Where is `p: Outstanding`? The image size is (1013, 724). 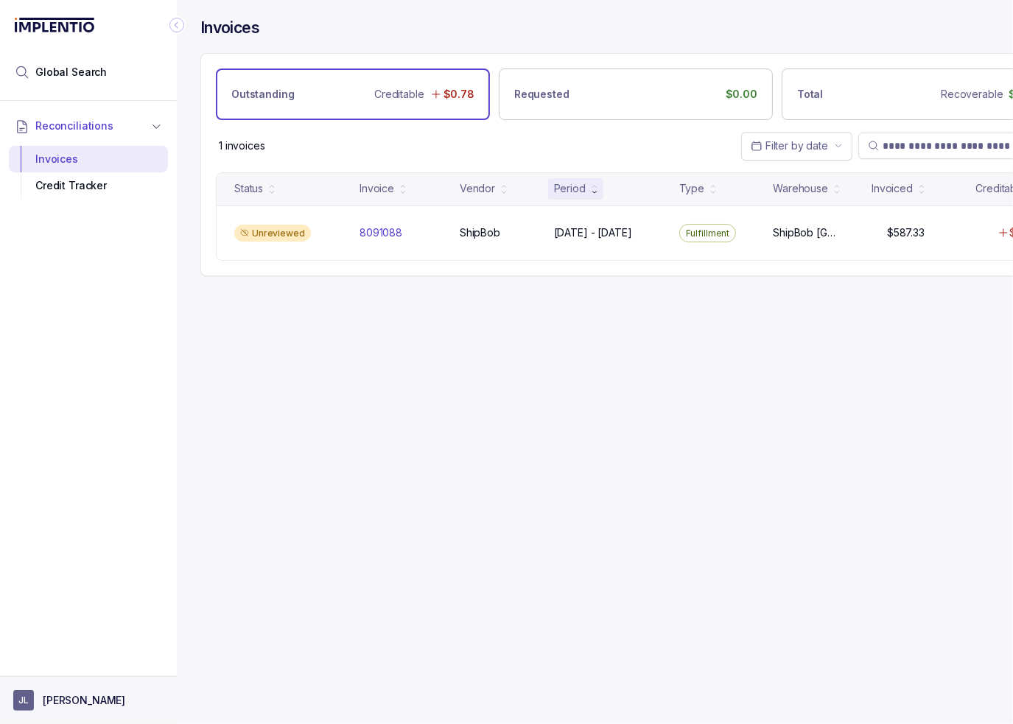
p: Outstanding is located at coordinates (262, 94).